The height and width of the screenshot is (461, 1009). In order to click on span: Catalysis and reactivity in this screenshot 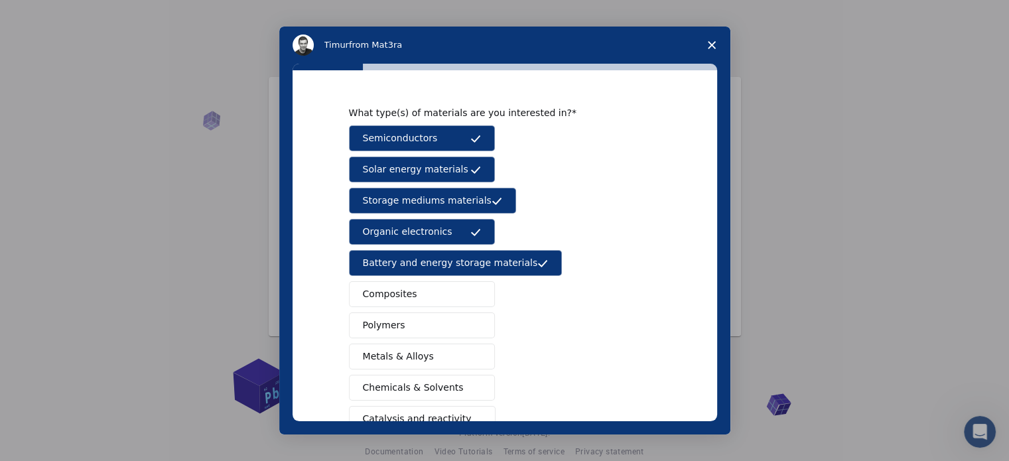, I will do `click(417, 418)`.